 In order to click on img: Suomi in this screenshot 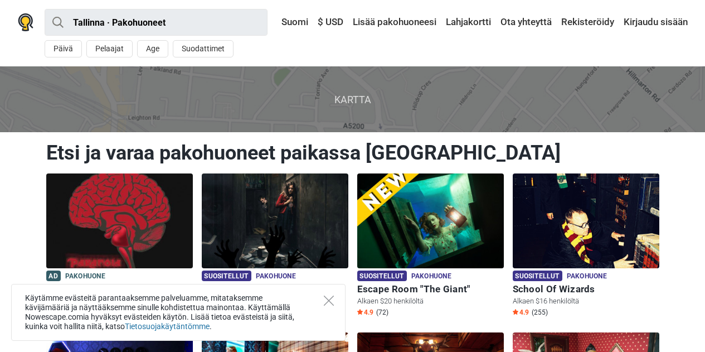, I will do `click(277, 22)`.